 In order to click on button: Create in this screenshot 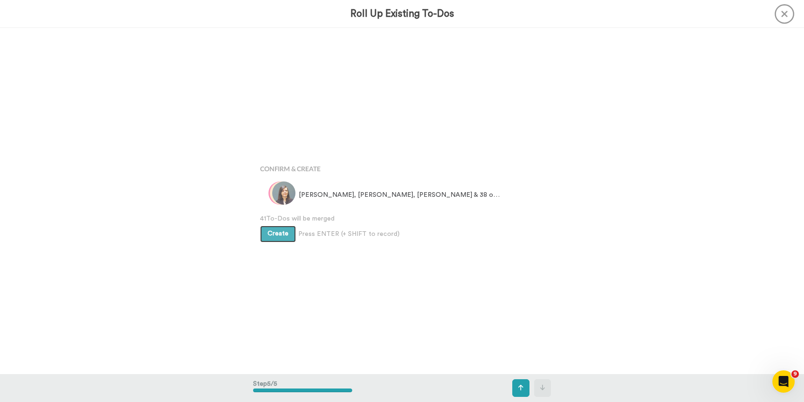, I will do `click(278, 234)`.